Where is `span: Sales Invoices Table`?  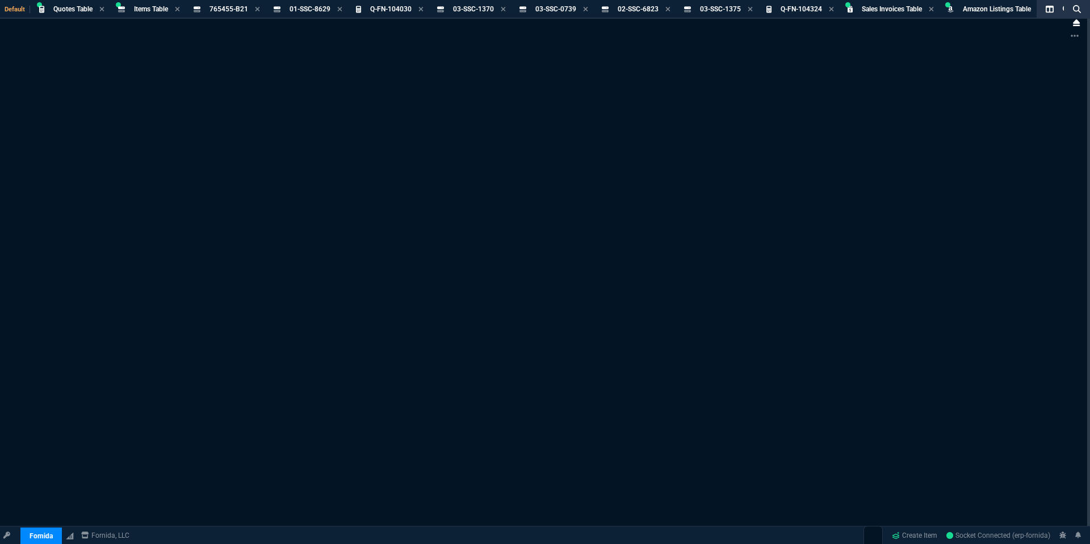 span: Sales Invoices Table is located at coordinates (892, 9).